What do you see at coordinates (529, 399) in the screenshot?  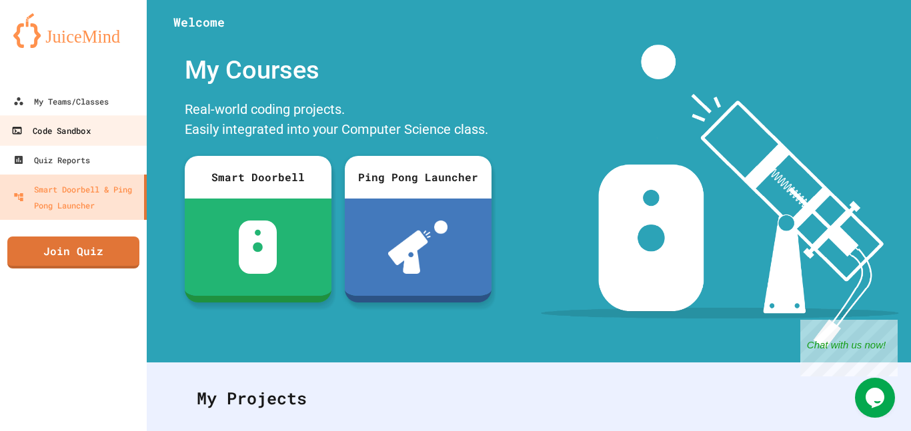 I see `div: My Projects` at bounding box center [529, 399].